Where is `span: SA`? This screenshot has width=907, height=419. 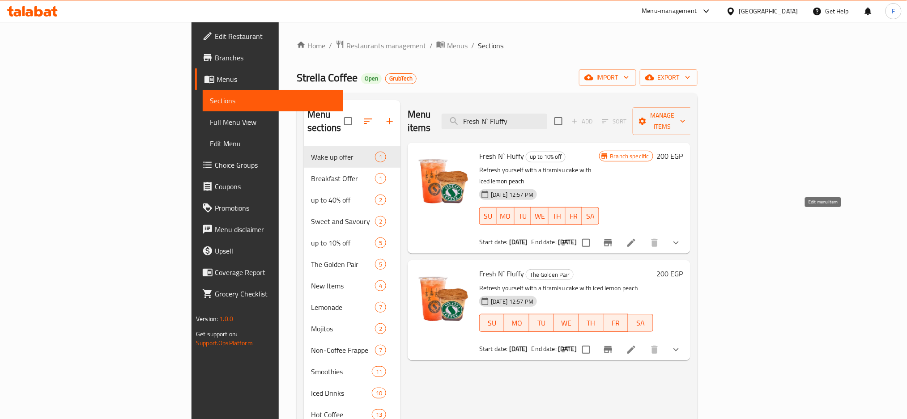
span: SA is located at coordinates (640, 323).